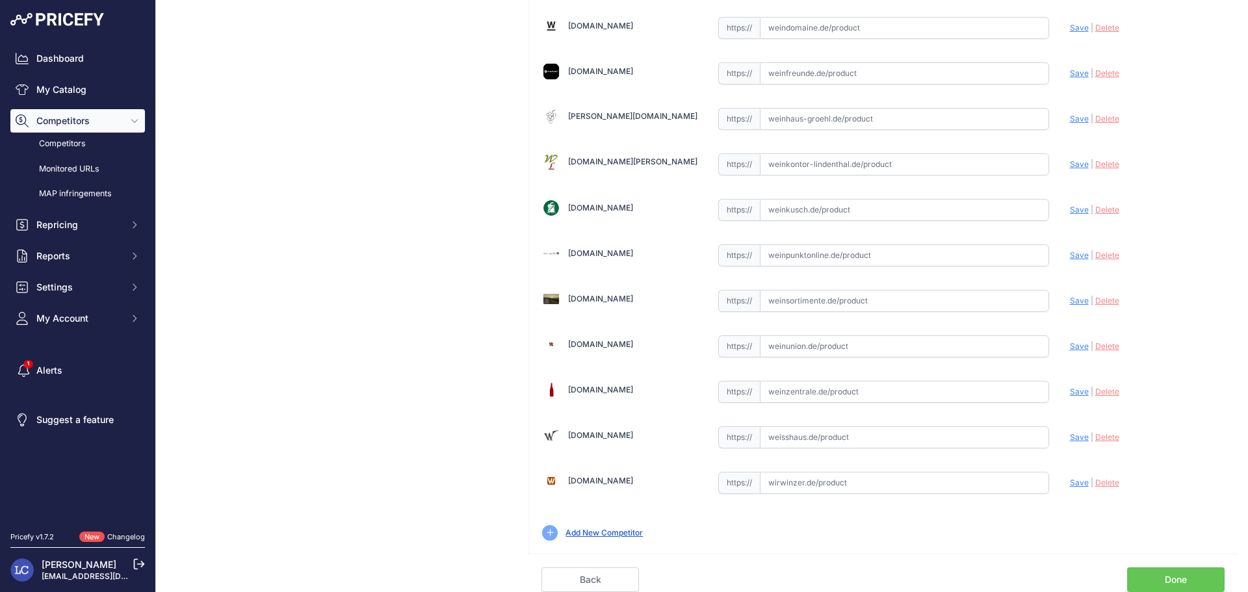 The width and height of the screenshot is (1248, 592). I want to click on button: Competitors, so click(77, 121).